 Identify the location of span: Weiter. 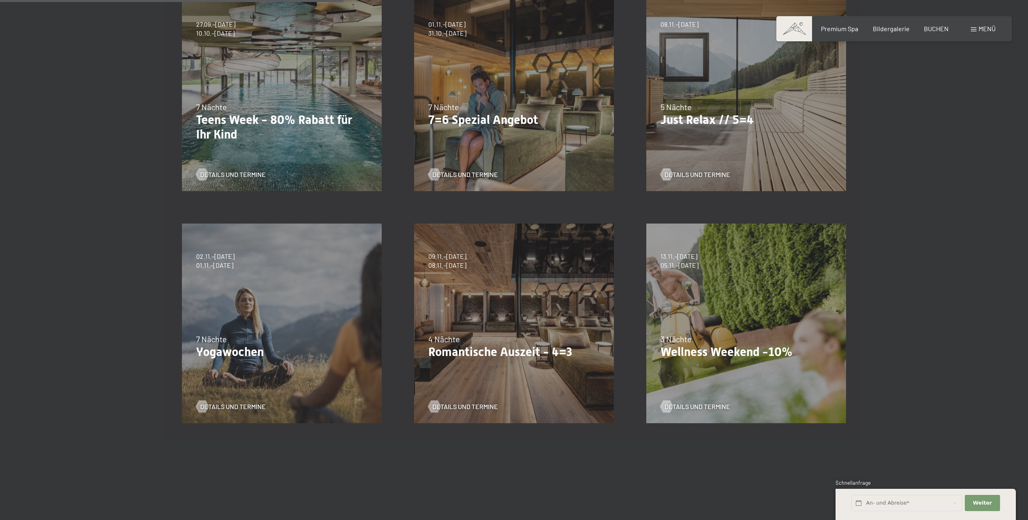
(982, 503).